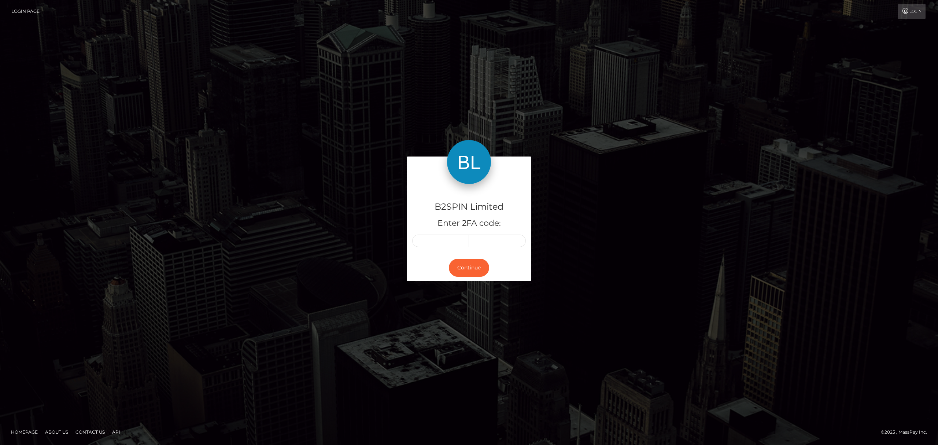 This screenshot has width=938, height=445. What do you see at coordinates (24, 432) in the screenshot?
I see `a: Homepage` at bounding box center [24, 432].